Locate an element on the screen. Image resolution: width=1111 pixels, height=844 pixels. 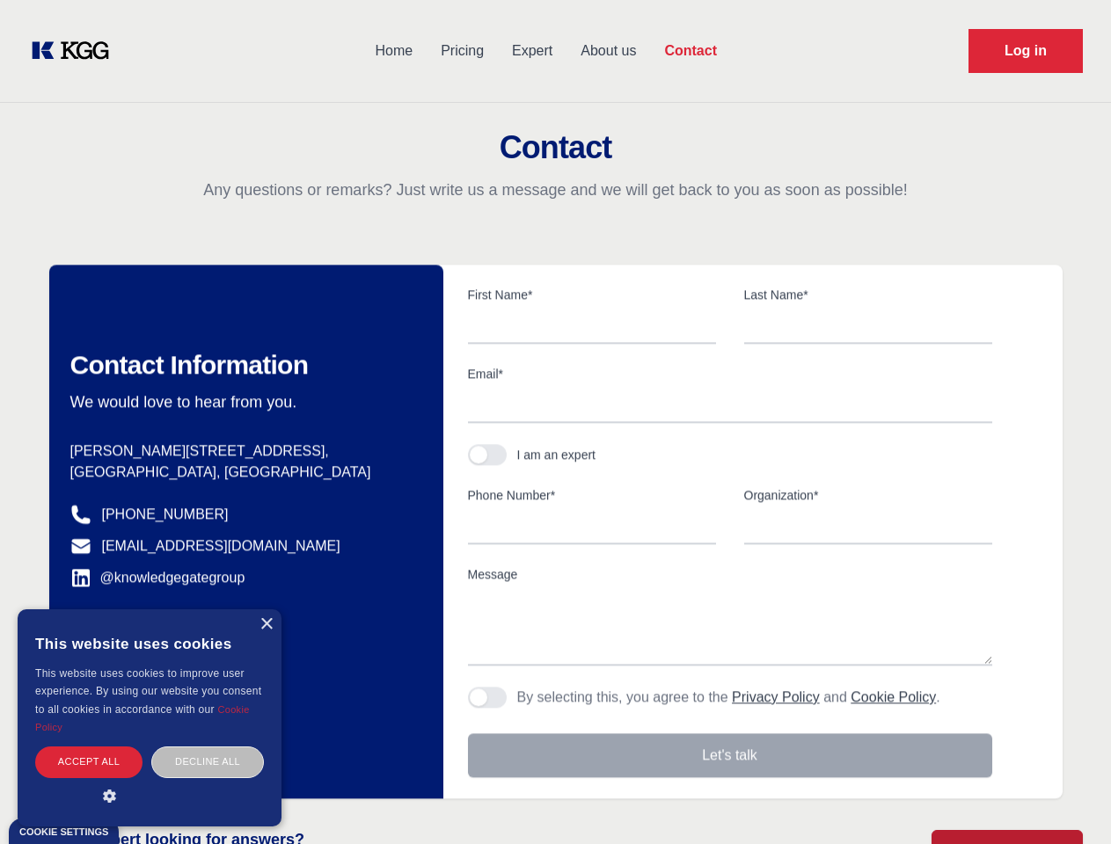
a: Request Demo is located at coordinates (1026, 51).